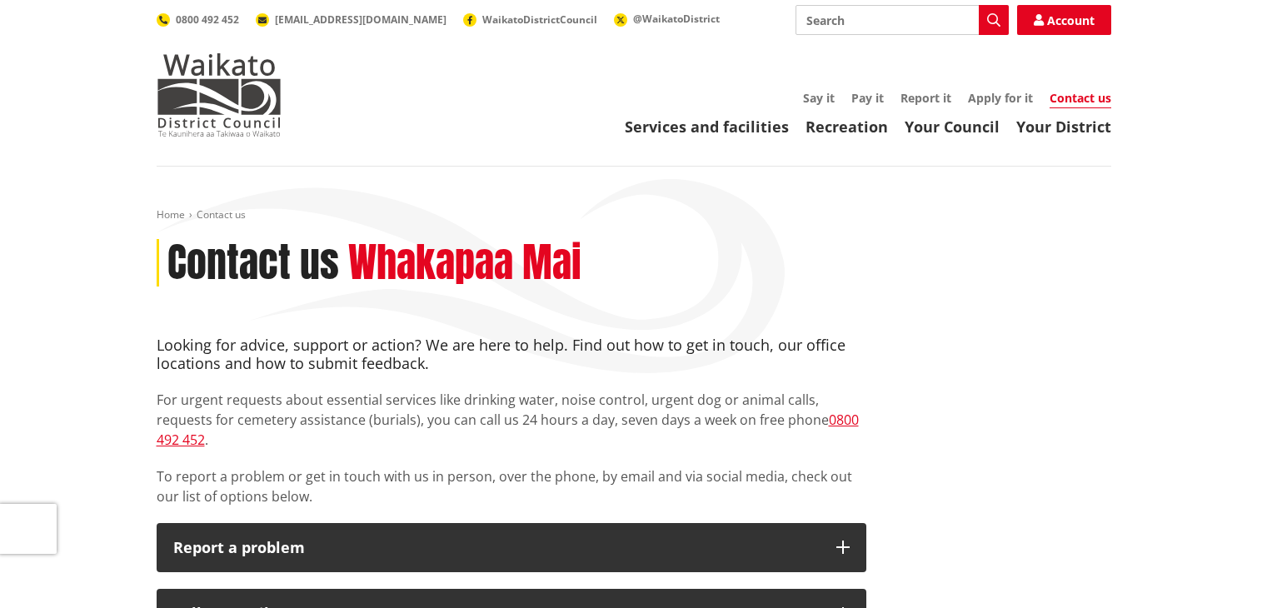 The height and width of the screenshot is (608, 1267). What do you see at coordinates (512, 420) in the screenshot?
I see `p: For urgent requests about essential services like drinking water, noise control, urgent dog or an...` at bounding box center [512, 420].